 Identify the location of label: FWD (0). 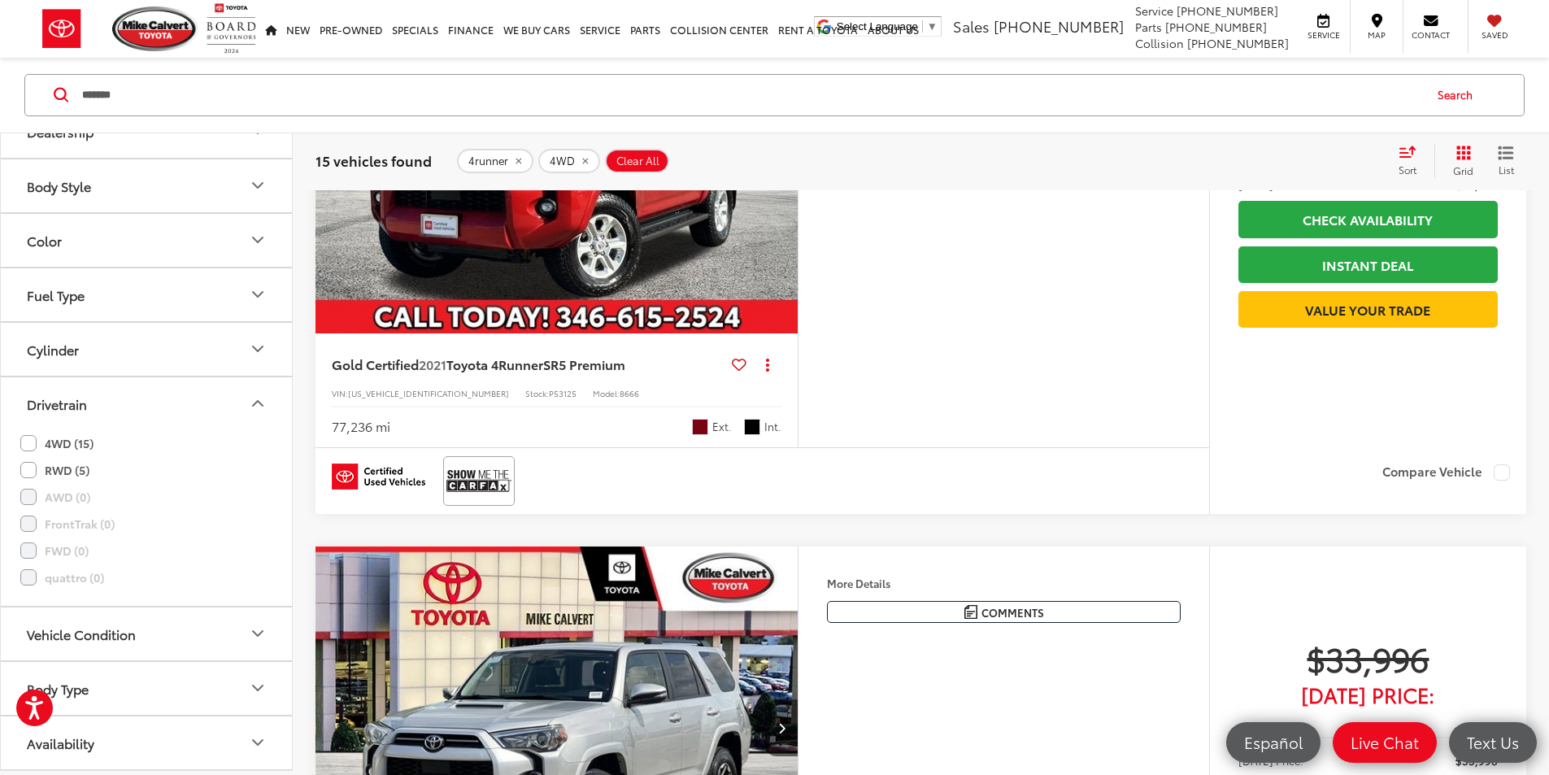
(54, 551).